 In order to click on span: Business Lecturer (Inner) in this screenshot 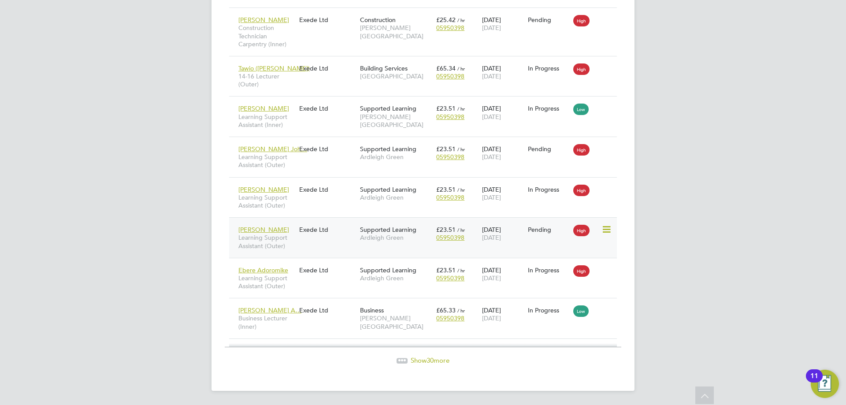, I will do `click(267, 322)`.